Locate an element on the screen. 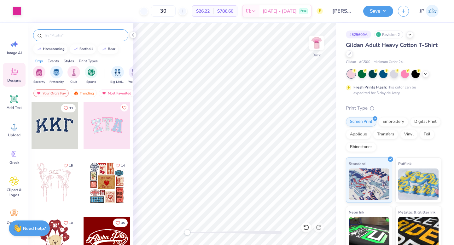  a: JP is located at coordinates (429, 11).